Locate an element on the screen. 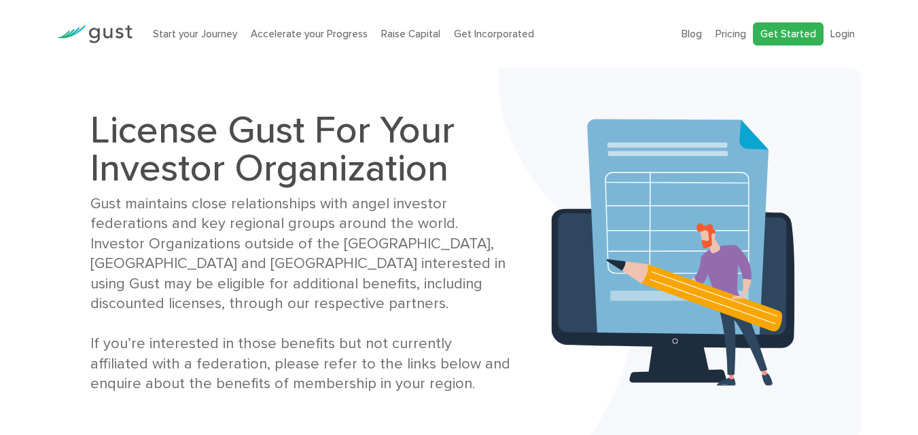 The image size is (918, 435). a: Blog is located at coordinates (692, 34).